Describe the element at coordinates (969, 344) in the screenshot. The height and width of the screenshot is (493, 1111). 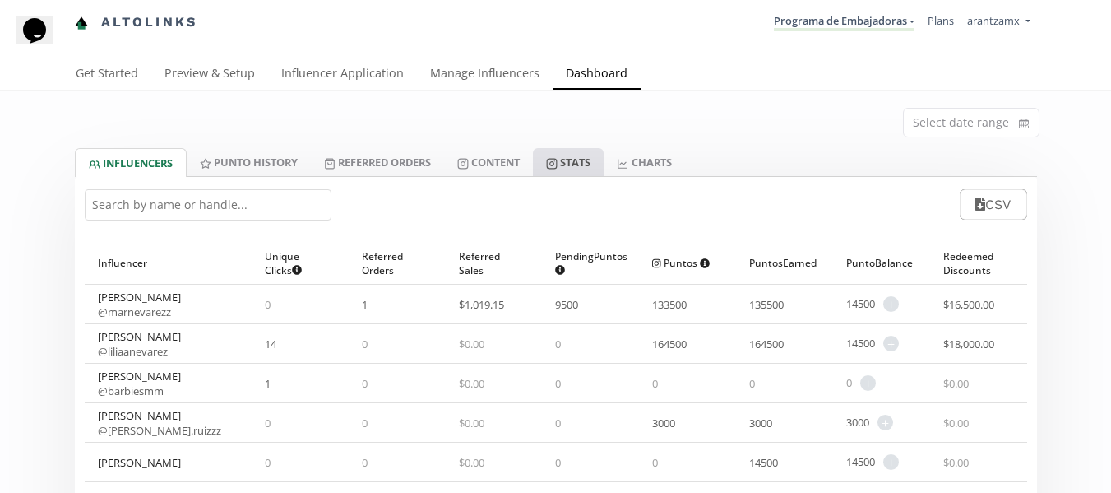
I see `span: $ 18,000.00` at that location.